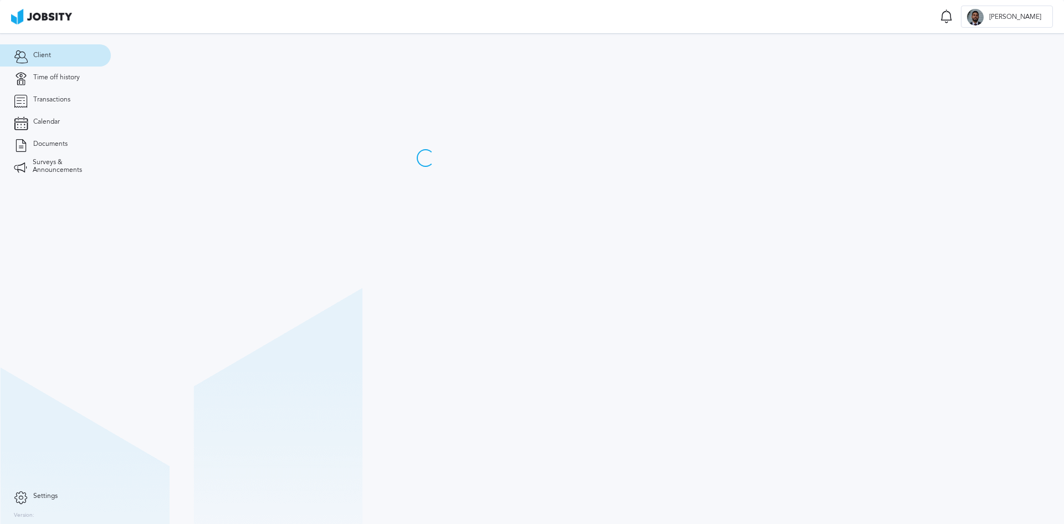 The image size is (1064, 524). What do you see at coordinates (47, 122) in the screenshot?
I see `span: Calendar` at bounding box center [47, 122].